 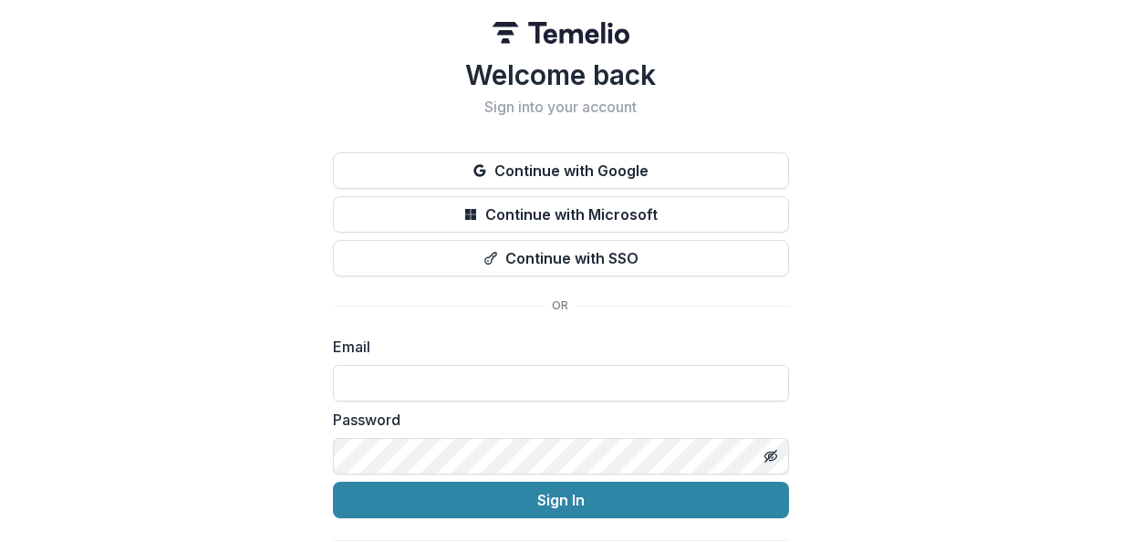 What do you see at coordinates (561, 107) in the screenshot?
I see `h2: Sign into your account` at bounding box center [561, 107].